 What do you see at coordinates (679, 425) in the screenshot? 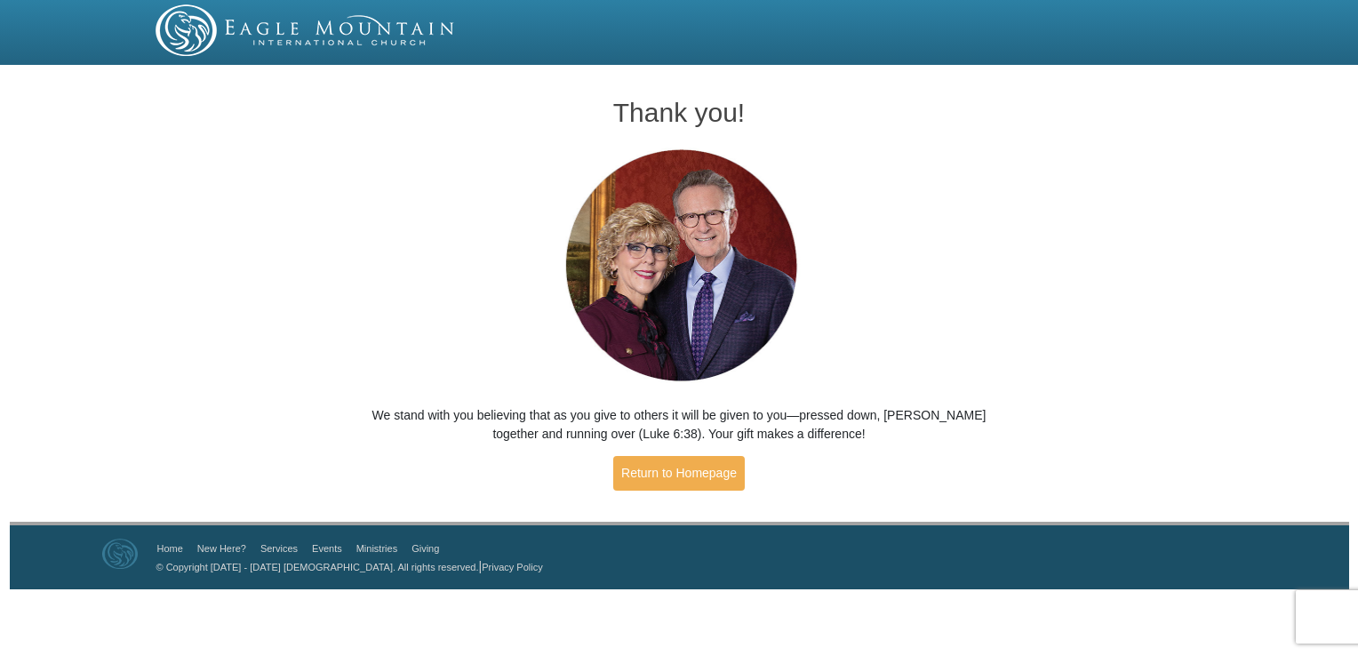
I see `p: We stand with you believing that as you give to others it will be given to you—pressed down, [PER...` at bounding box center [679, 425].